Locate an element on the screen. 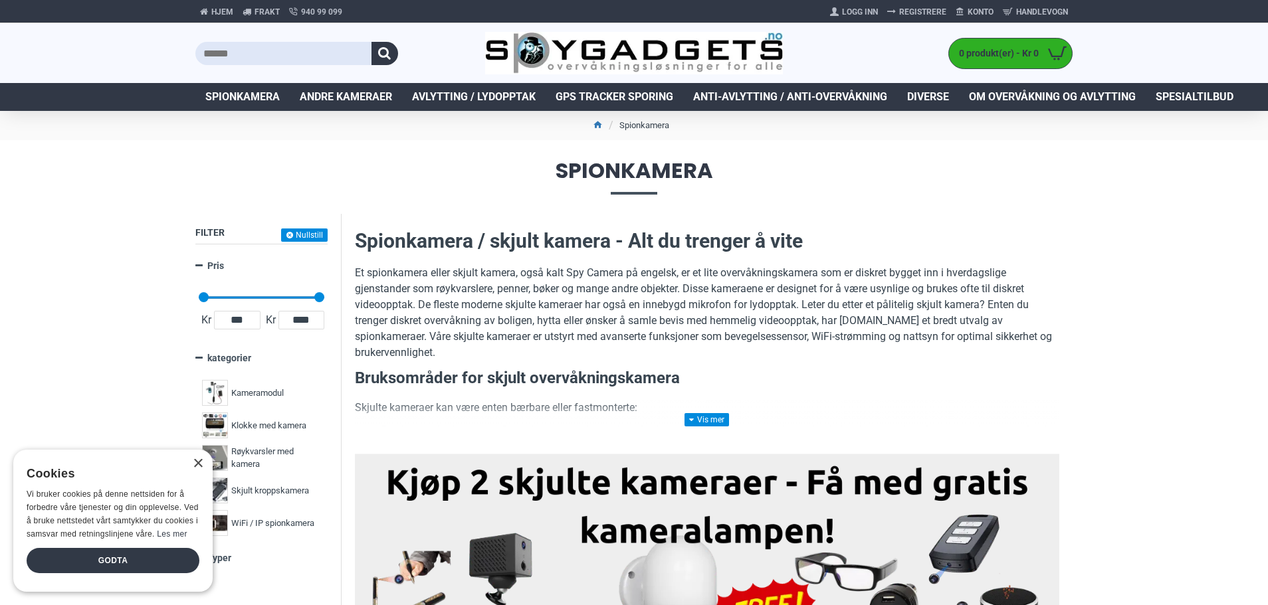 The width and height of the screenshot is (1268, 605). img: WiFi / IP spionkamera is located at coordinates (215, 523).